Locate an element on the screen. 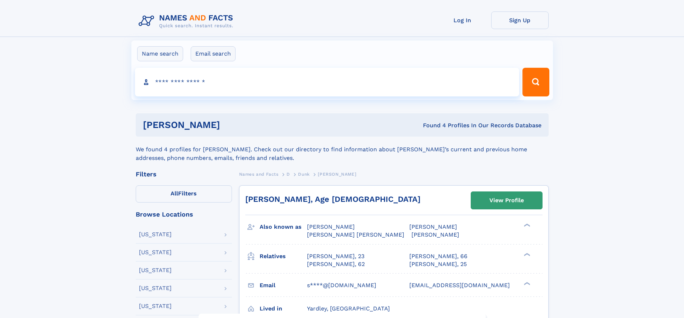 This screenshot has width=684, height=318. a: Log In is located at coordinates (462, 20).